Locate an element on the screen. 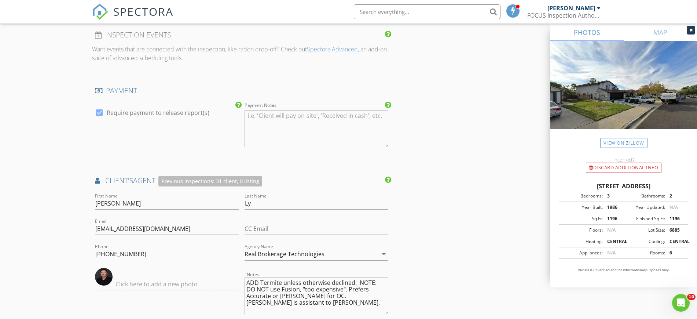 The width and height of the screenshot is (697, 319). div: 6 is located at coordinates (675, 253).